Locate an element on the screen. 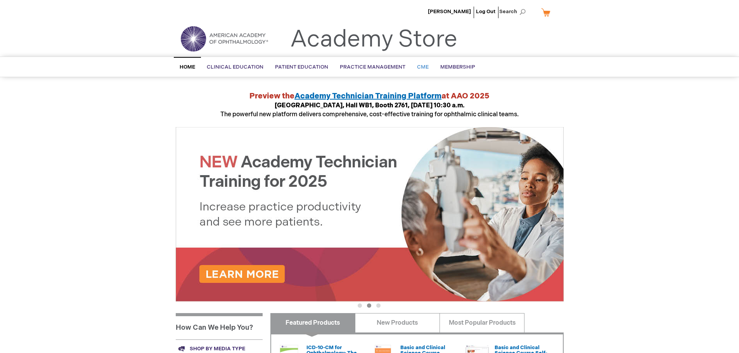  button: 1 of 3 is located at coordinates (360, 306).